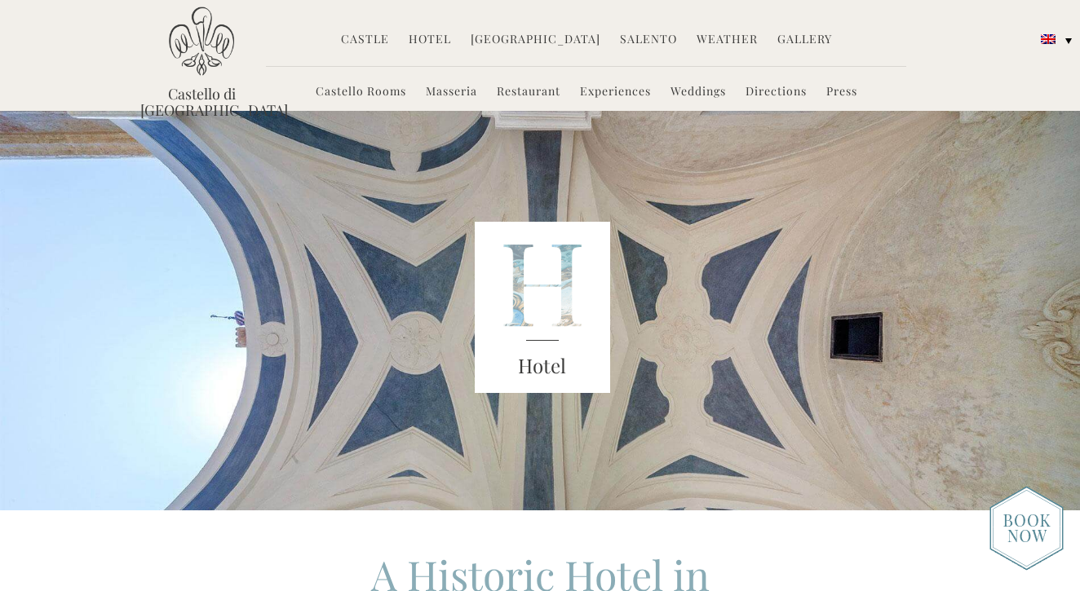 The image size is (1080, 591). I want to click on a: Weddings, so click(698, 92).